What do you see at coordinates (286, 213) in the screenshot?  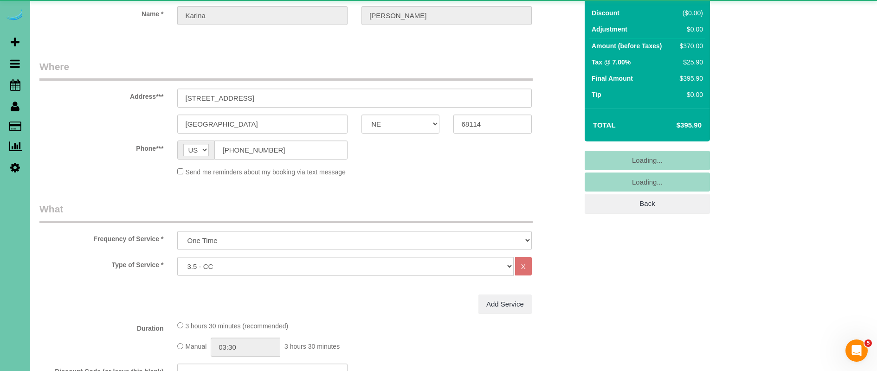 I see `legend: What` at bounding box center [286, 213].